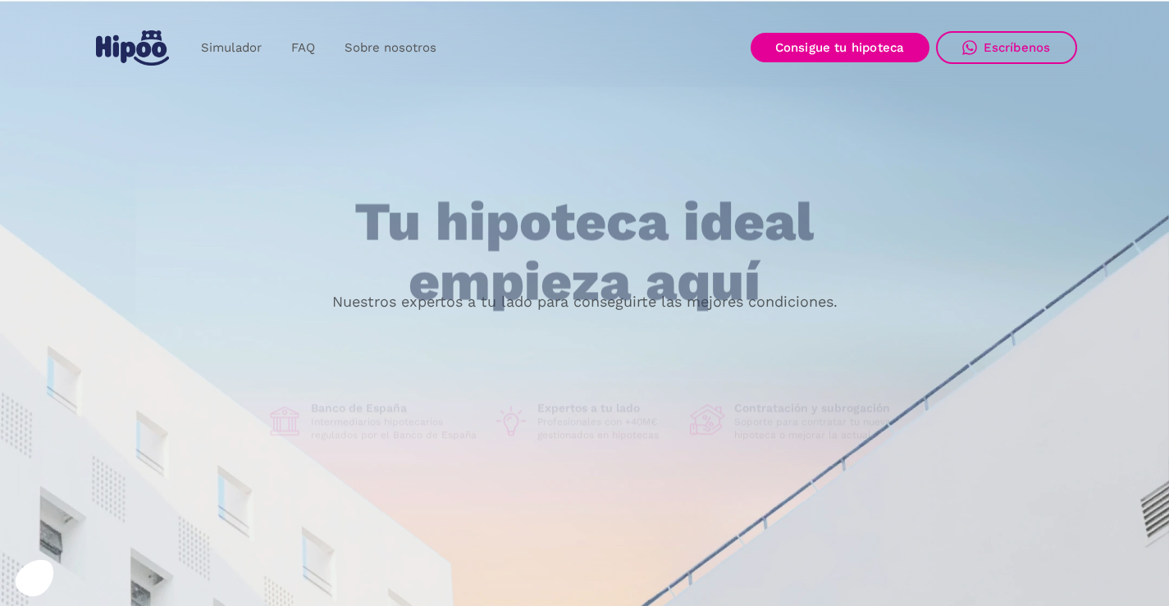 This screenshot has height=606, width=1169. I want to click on h1: Banco de España, so click(395, 409).